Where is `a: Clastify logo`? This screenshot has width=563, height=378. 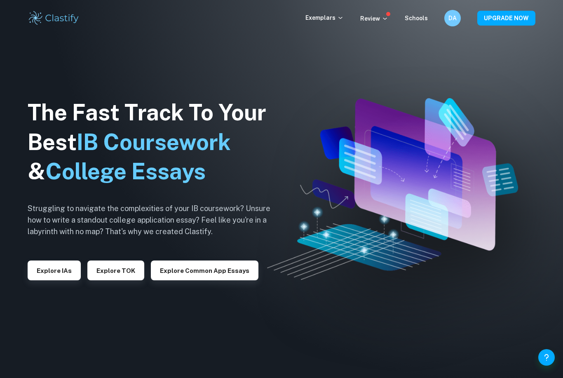
a: Clastify logo is located at coordinates (54, 18).